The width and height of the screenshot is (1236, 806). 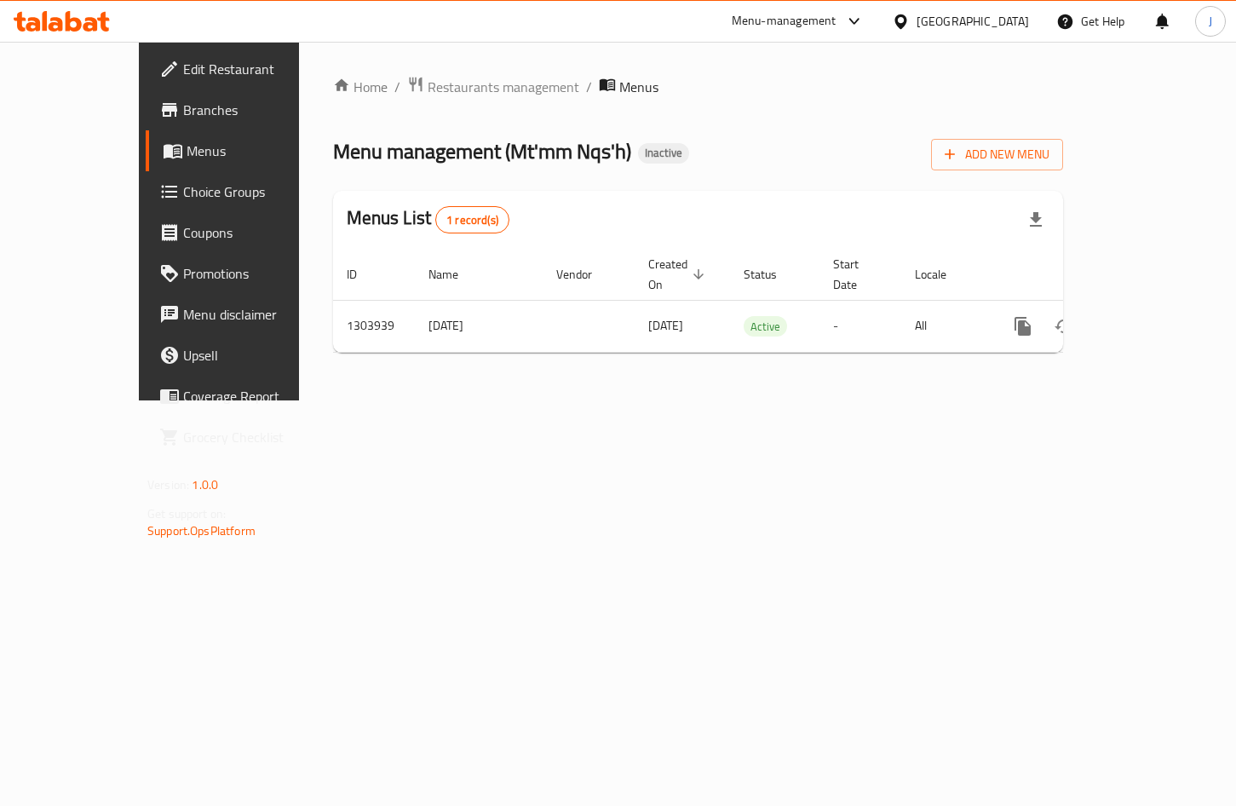 What do you see at coordinates (1211, 21) in the screenshot?
I see `span: J` at bounding box center [1211, 21].